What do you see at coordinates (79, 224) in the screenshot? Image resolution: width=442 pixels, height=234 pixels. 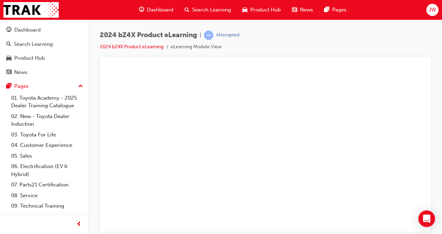 I see `span: prev-icon` at bounding box center [79, 224].